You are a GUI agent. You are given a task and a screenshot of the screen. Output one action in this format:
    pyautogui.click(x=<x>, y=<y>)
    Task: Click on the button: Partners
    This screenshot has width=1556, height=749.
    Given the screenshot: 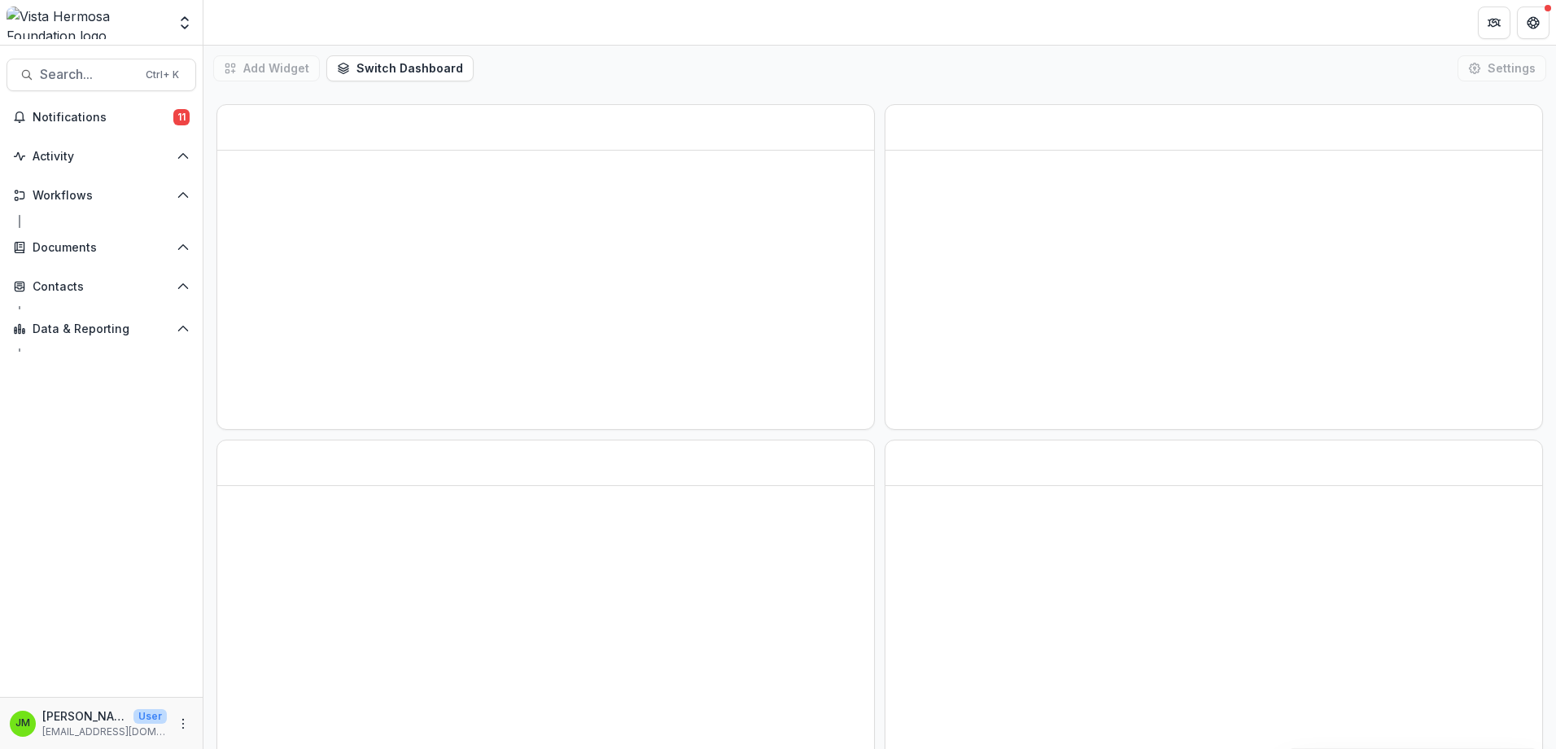 What is the action you would take?
    pyautogui.click(x=1494, y=23)
    